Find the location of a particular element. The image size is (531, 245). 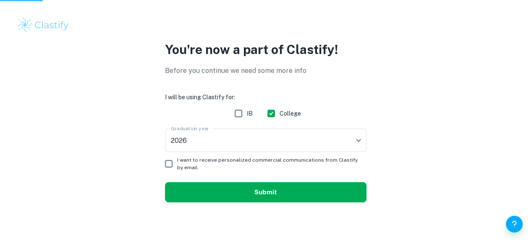

label: Graduation year is located at coordinates (190, 128).